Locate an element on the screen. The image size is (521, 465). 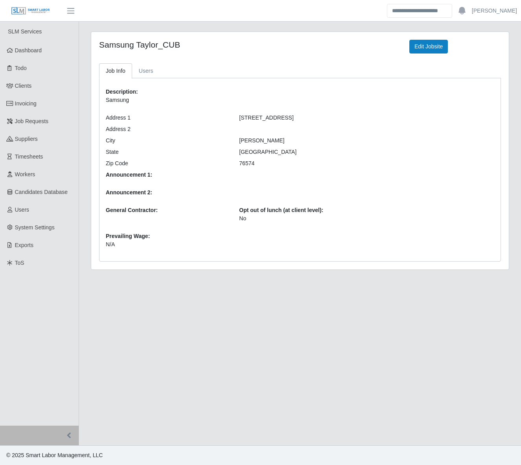
a: Job Info is located at coordinates (116, 71).